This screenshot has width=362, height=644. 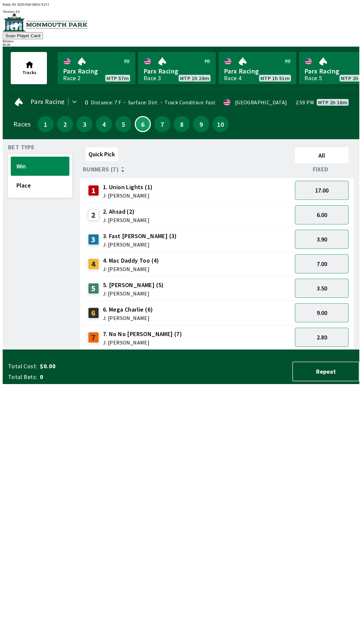 I want to click on button: 6, so click(x=143, y=124).